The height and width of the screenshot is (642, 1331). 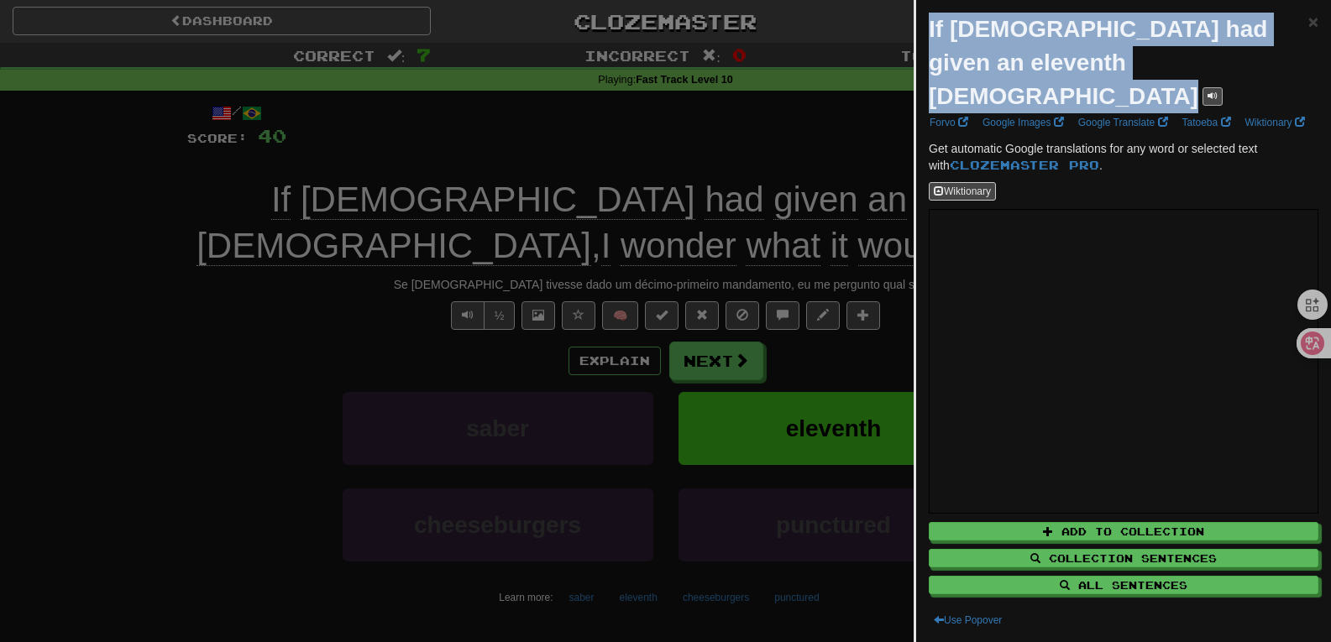 What do you see at coordinates (949, 123) in the screenshot?
I see `a: Forvo` at bounding box center [949, 123].